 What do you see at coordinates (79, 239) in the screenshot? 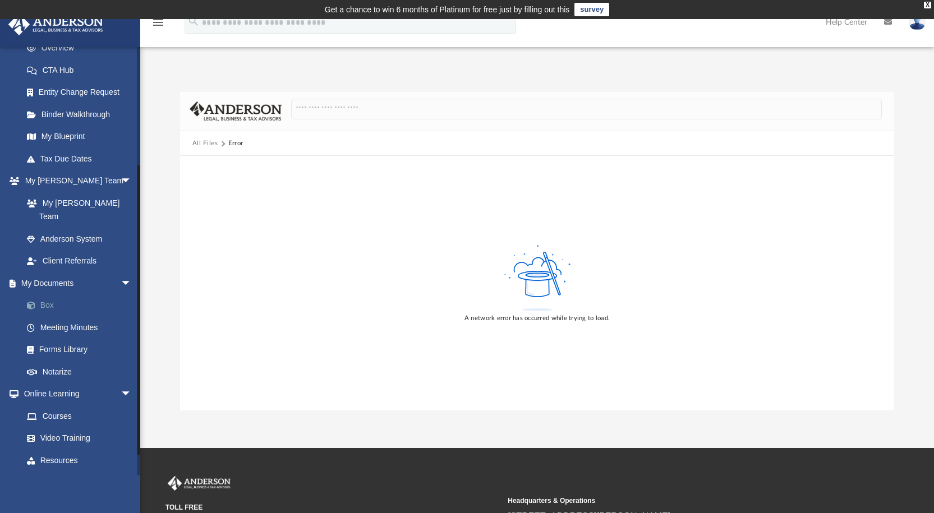
I see `a: Anderson System` at bounding box center [79, 239].